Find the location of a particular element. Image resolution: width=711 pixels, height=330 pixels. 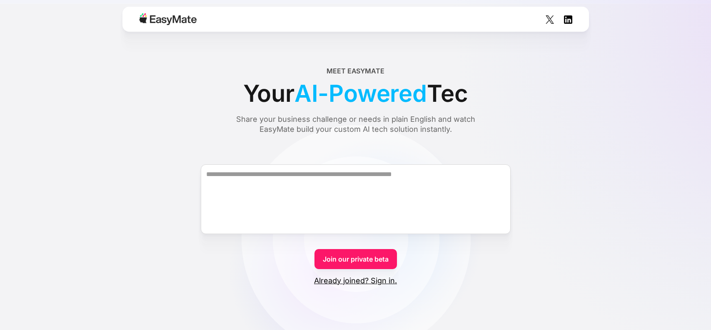

form: Form is located at coordinates (356, 217).